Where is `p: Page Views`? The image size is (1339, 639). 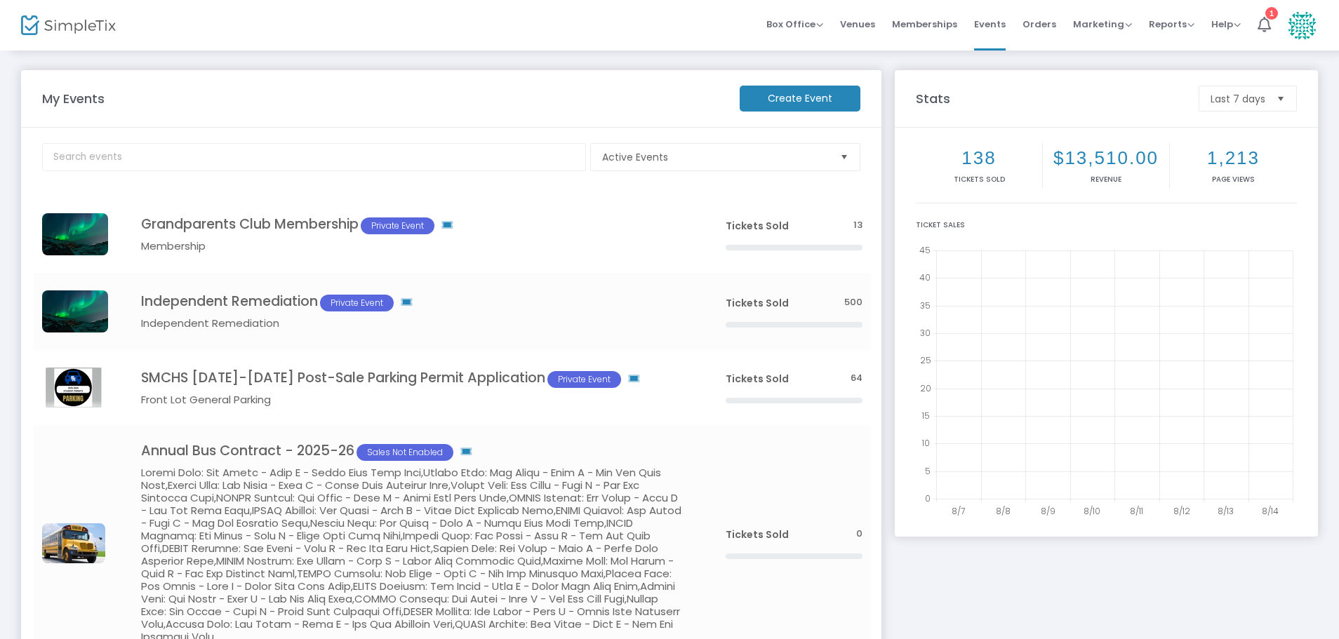
p: Page Views is located at coordinates (1233, 179).